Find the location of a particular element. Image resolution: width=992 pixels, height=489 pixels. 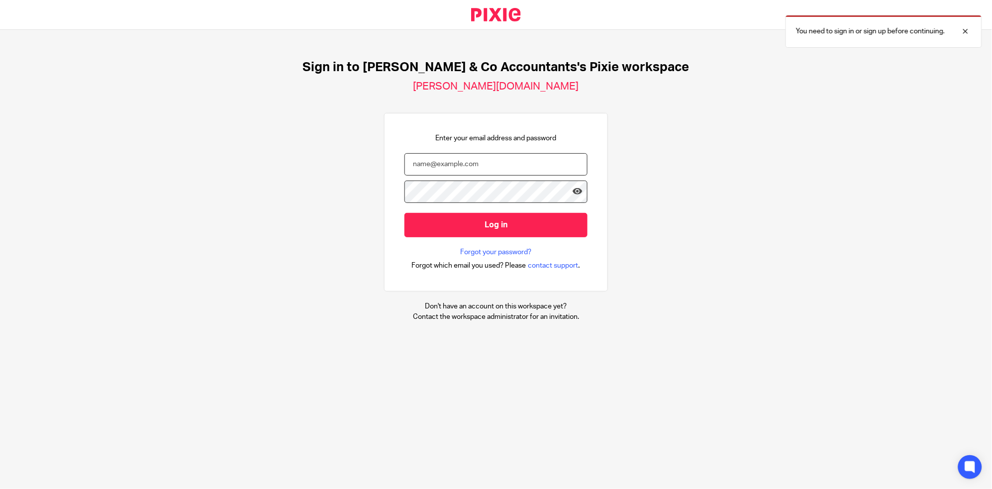

p: You need to sign in or sign up before continuing. is located at coordinates (870, 31).